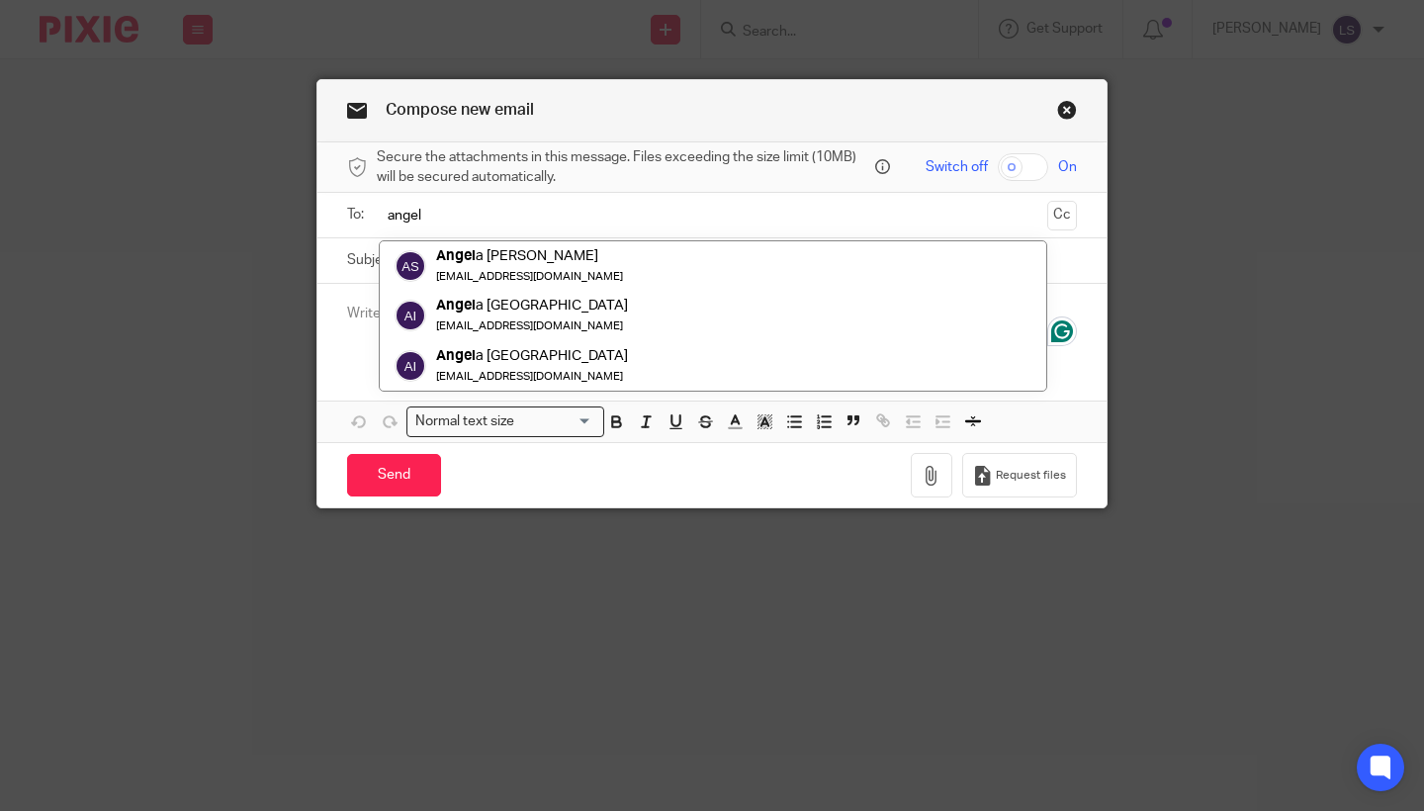 Image resolution: width=1424 pixels, height=811 pixels. I want to click on a: Close this dialog window, so click(1067, 113).